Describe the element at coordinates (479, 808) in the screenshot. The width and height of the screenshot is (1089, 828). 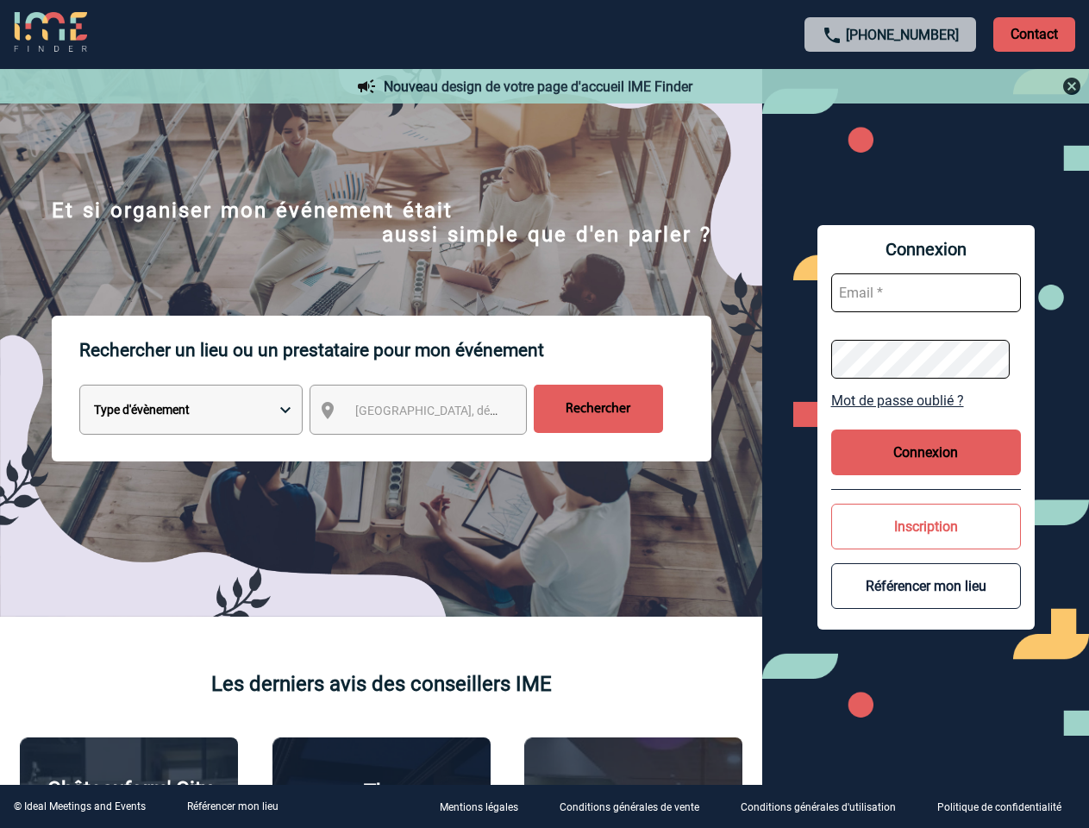
I see `p: Mentions légales` at that location.